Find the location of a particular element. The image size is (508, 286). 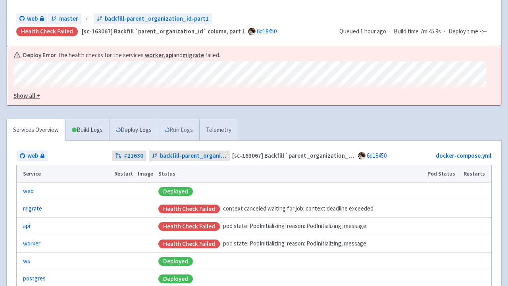

span: The health checks for the services , and failed. is located at coordinates (139, 55).